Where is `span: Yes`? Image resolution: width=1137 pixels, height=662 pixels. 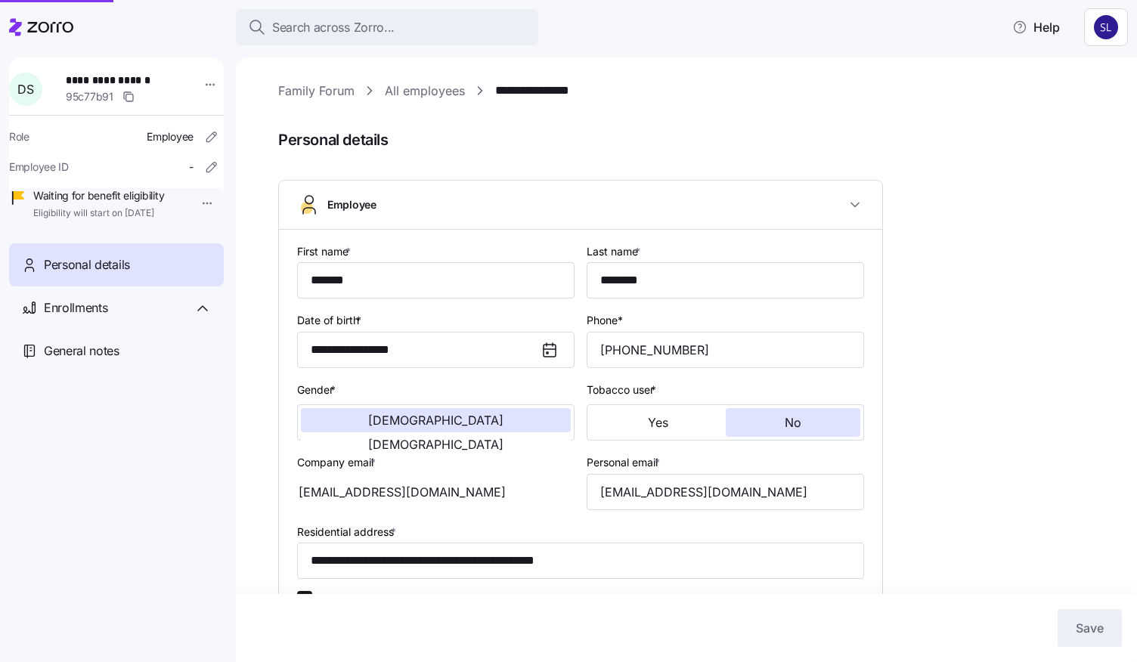 span: Yes is located at coordinates (658, 423).